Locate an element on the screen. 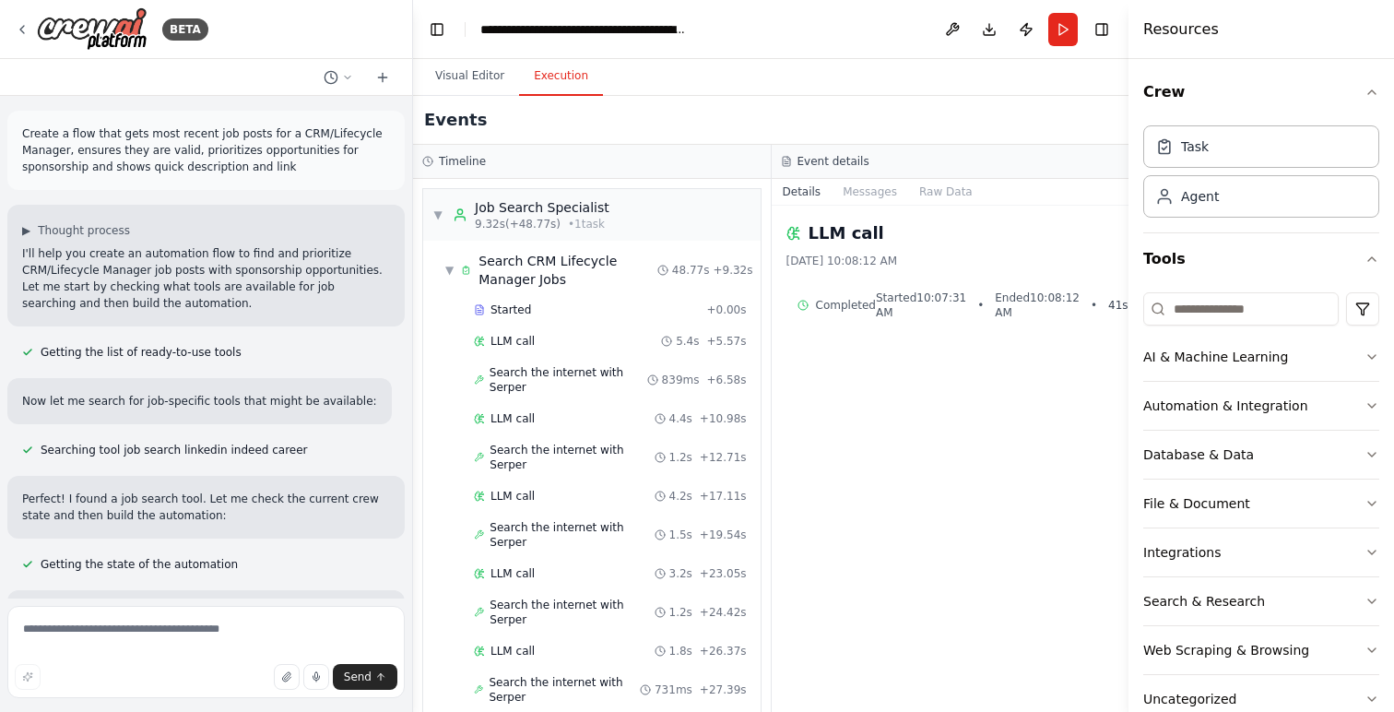 The width and height of the screenshot is (1394, 712). button: Hide left sidebar is located at coordinates (437, 30).